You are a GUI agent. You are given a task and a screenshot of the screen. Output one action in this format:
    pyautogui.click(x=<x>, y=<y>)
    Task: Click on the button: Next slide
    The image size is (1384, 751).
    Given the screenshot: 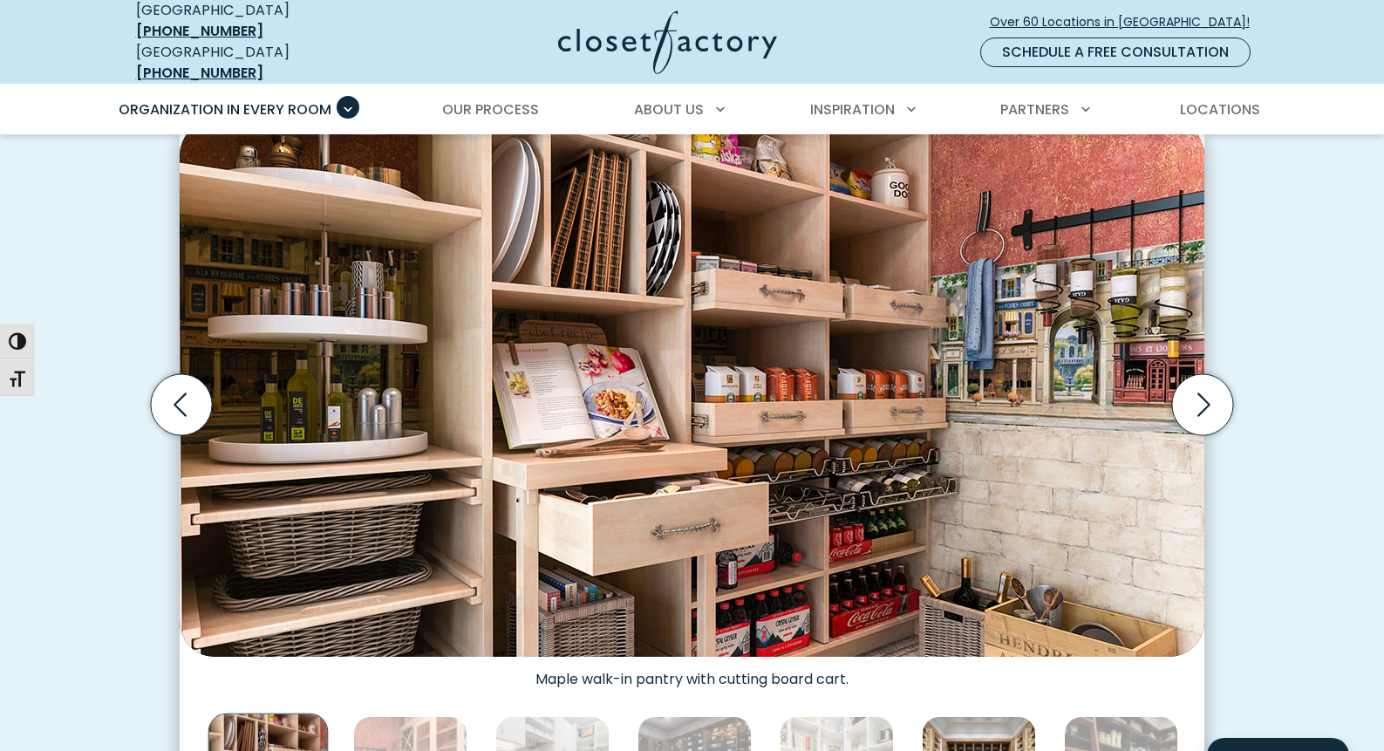 What is the action you would take?
    pyautogui.click(x=1203, y=405)
    